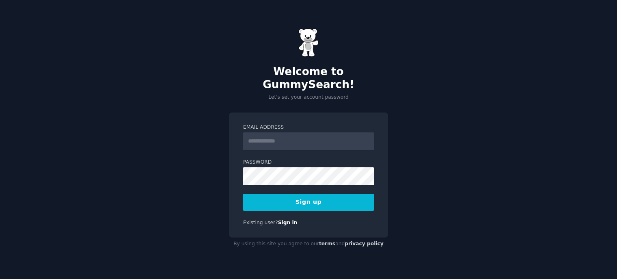 The image size is (617, 279). I want to click on a: terms, so click(327, 244).